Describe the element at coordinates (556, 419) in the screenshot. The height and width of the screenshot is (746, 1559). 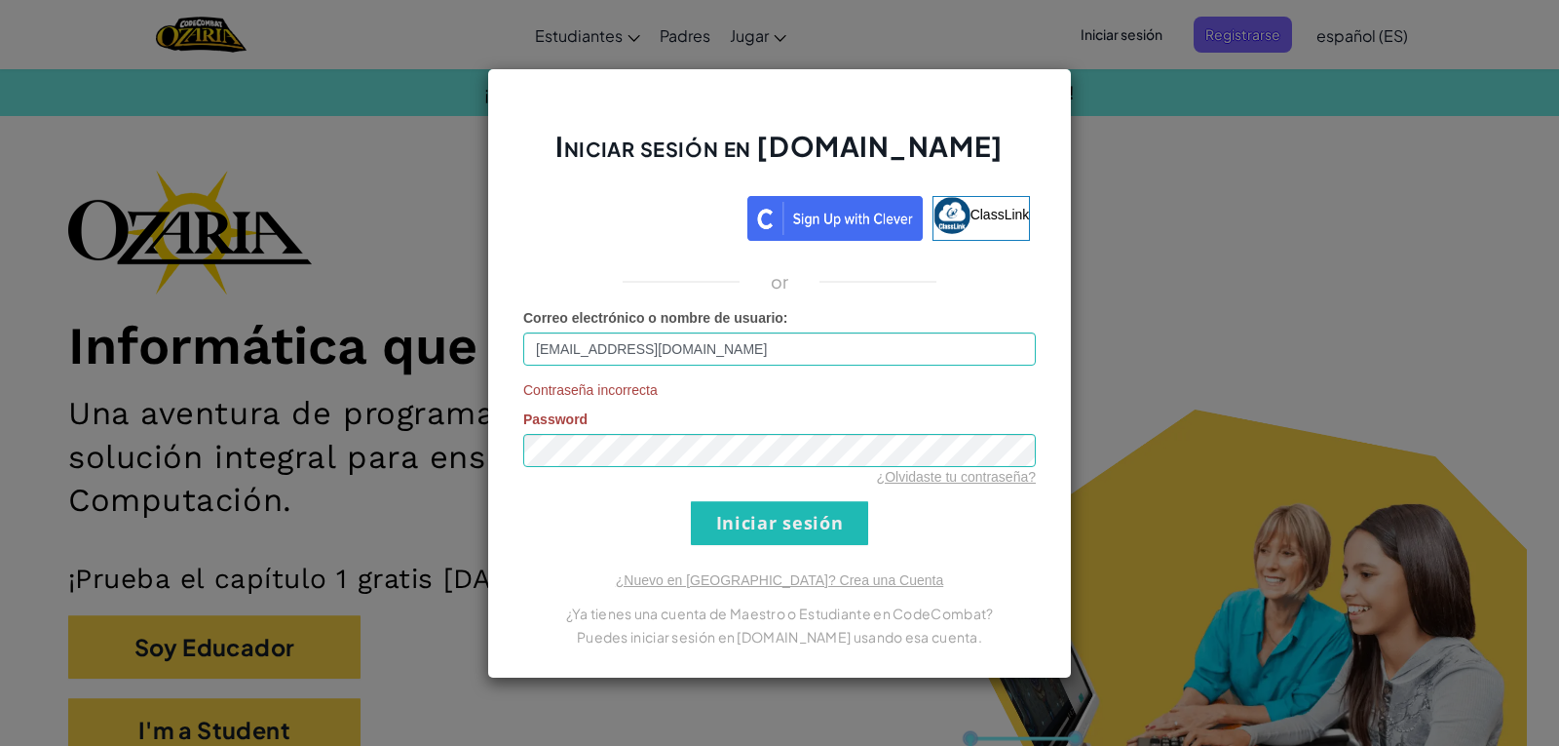
I see `span: Password` at that location.